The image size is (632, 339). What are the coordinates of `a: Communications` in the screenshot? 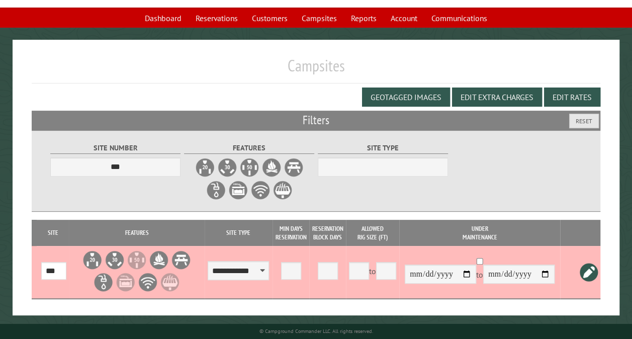 It's located at (459, 18).